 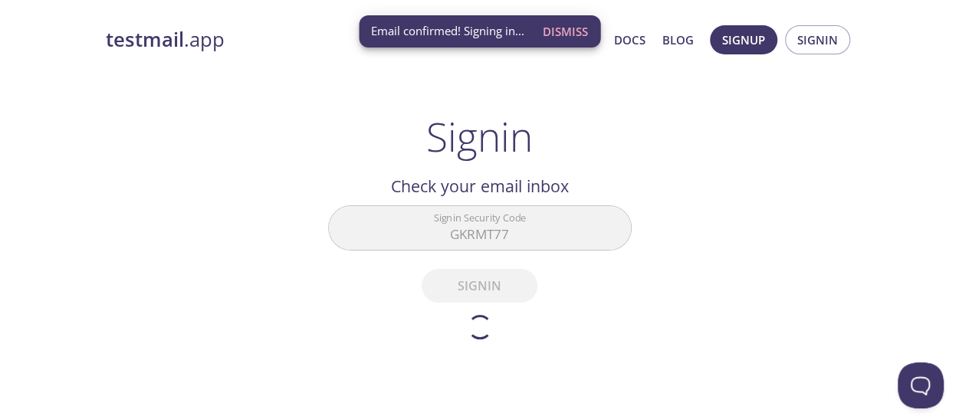 I want to click on span: Signin, so click(x=817, y=40).